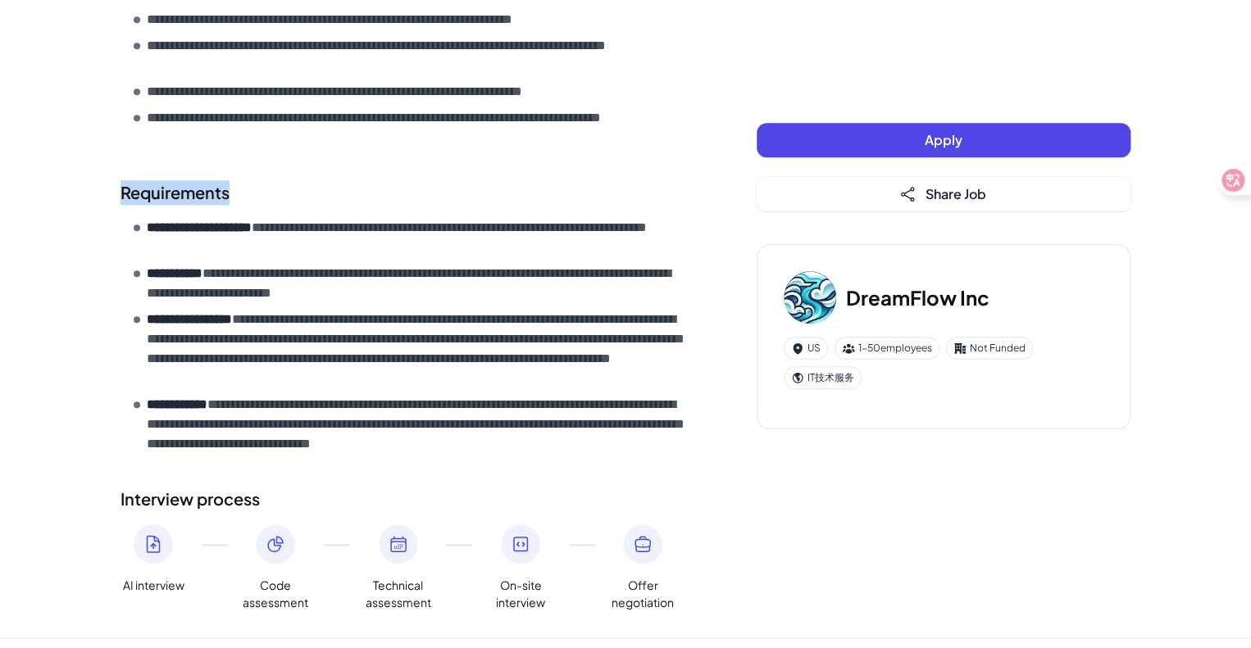 The height and width of the screenshot is (648, 1251). Describe the element at coordinates (275, 594) in the screenshot. I see `span: Code assessment` at that location.